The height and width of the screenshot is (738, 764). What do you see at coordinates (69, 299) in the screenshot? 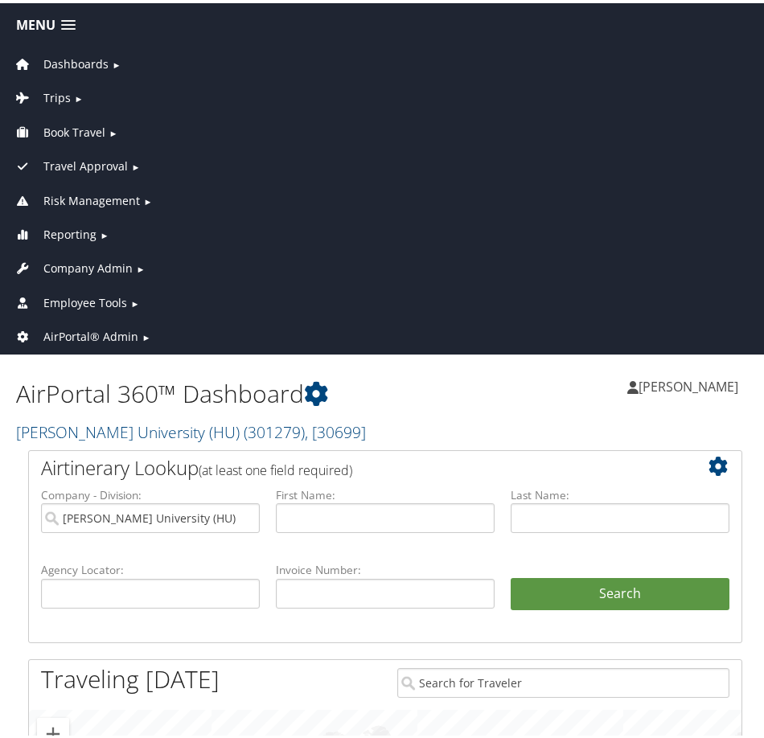
I see `a: Employee Tools` at bounding box center [69, 299].